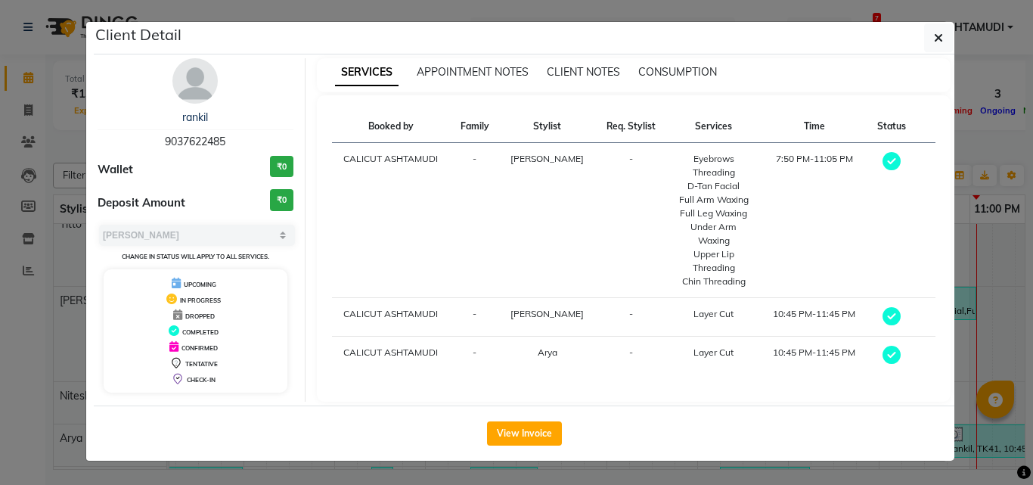 This screenshot has width=1033, height=485. What do you see at coordinates (367, 73) in the screenshot?
I see `span: SERVICES` at bounding box center [367, 73].